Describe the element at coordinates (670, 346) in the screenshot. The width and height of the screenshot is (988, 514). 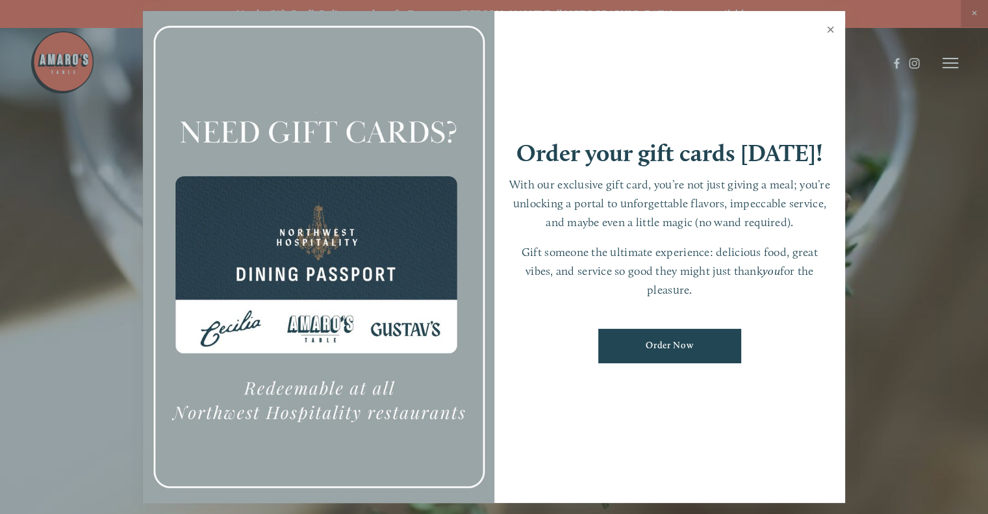
I see `a: Order Now` at that location.